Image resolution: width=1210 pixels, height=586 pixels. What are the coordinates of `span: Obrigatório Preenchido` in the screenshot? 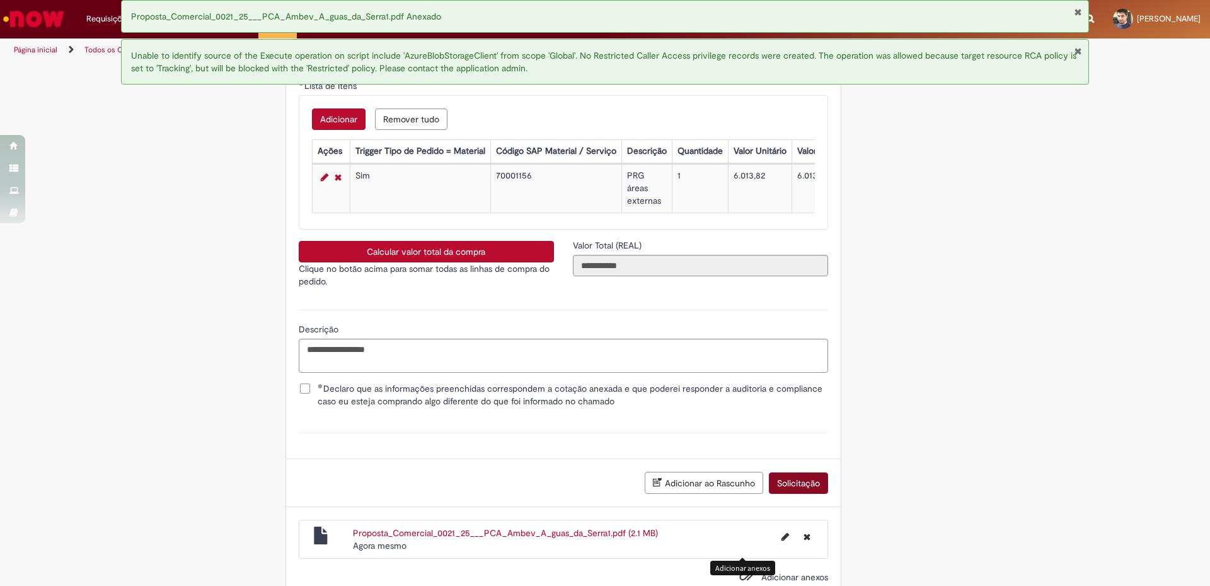 It's located at (320, 386).